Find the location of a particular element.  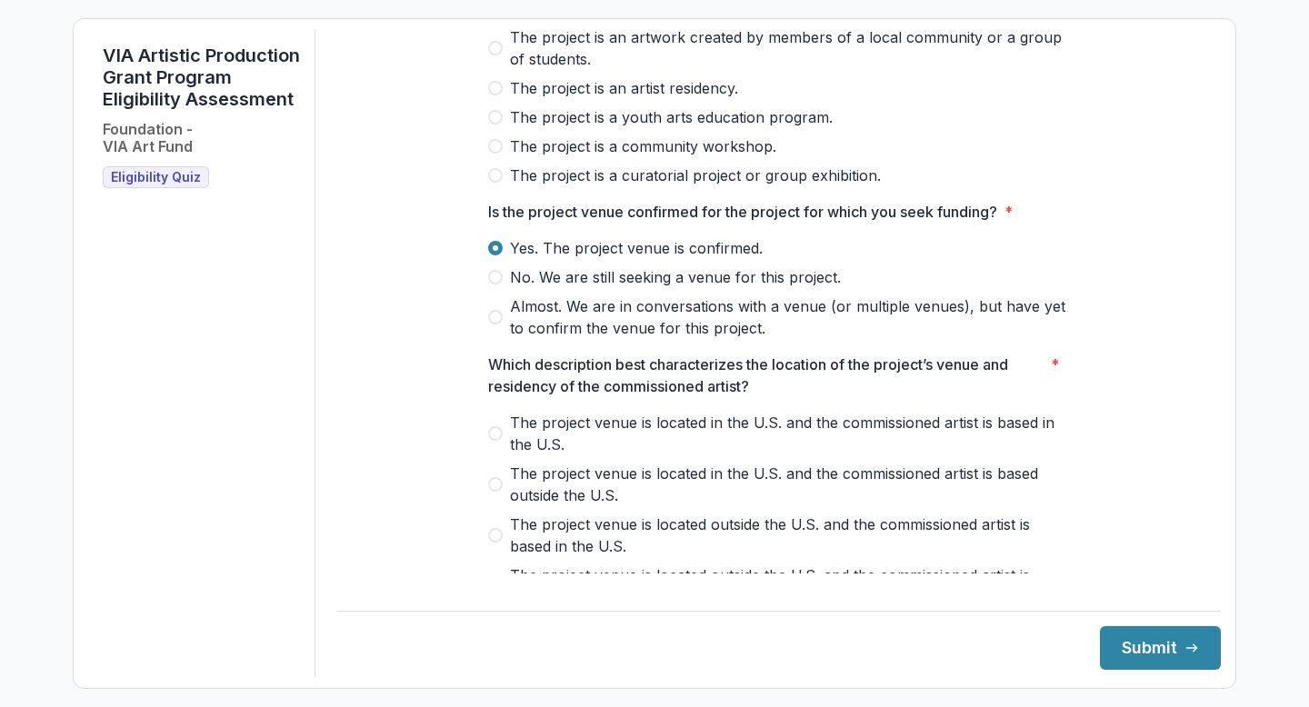

p: Which description best characterizes the location of the project’s venue and residency of the com... is located at coordinates (766, 376).